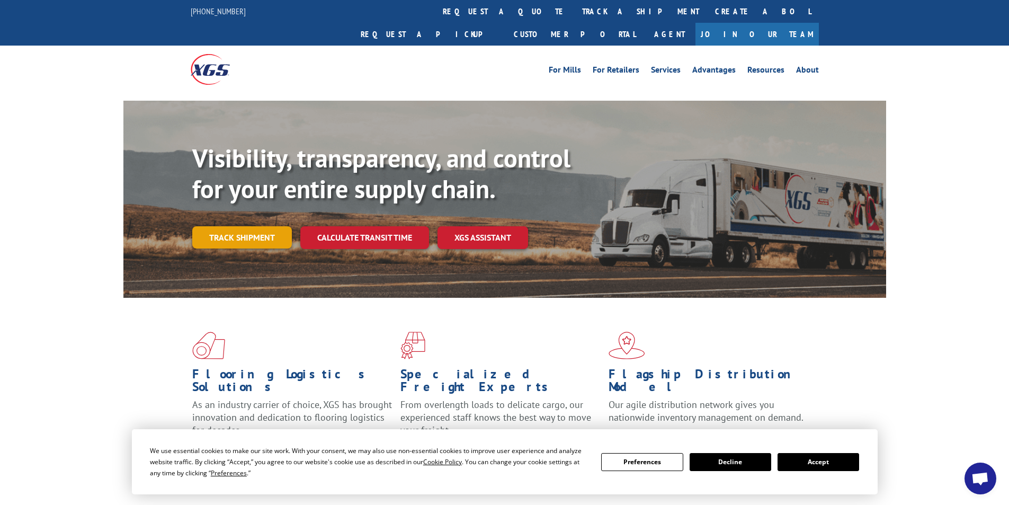  I want to click on a: XGS ASSISTANT, so click(483, 237).